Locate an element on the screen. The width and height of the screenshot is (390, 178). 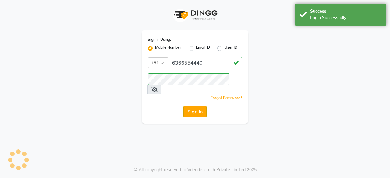
label: Mobile Number is located at coordinates (168, 48).